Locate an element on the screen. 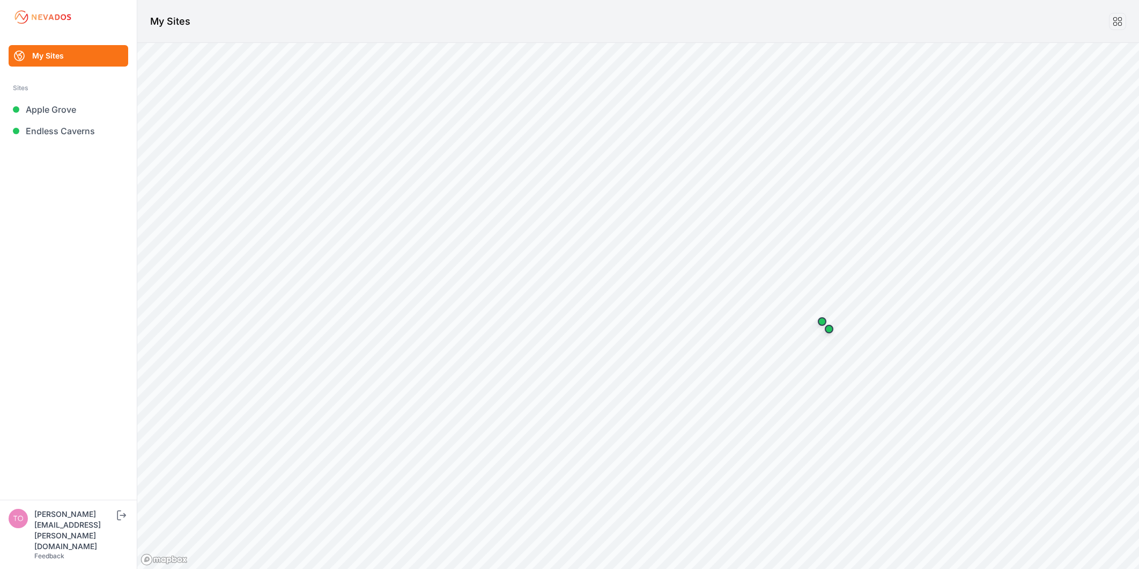 The image size is (1139, 569). h1: My Sites is located at coordinates (170, 21).